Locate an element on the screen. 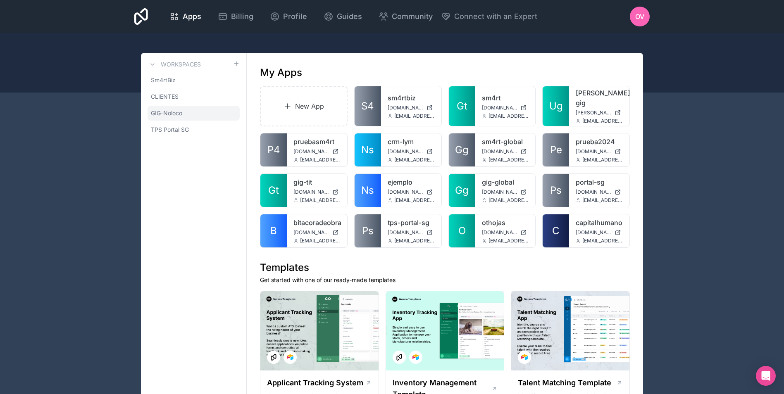 This screenshot has width=784, height=394. a: Profile is located at coordinates (288, 17).